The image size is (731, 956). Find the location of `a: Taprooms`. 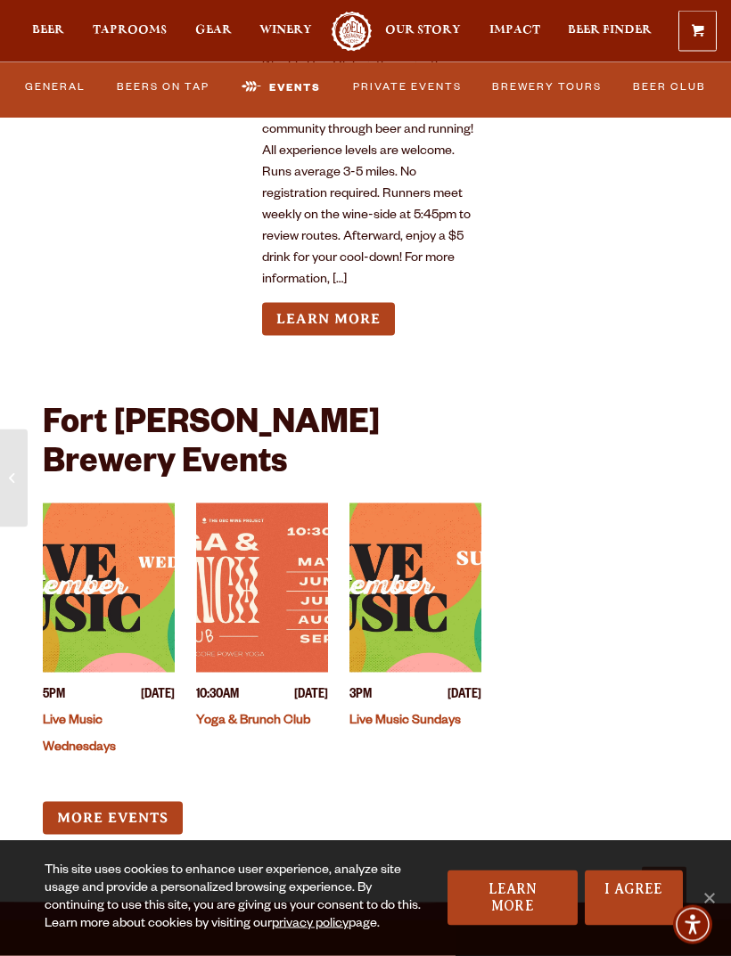

a: Taprooms is located at coordinates (129, 31).